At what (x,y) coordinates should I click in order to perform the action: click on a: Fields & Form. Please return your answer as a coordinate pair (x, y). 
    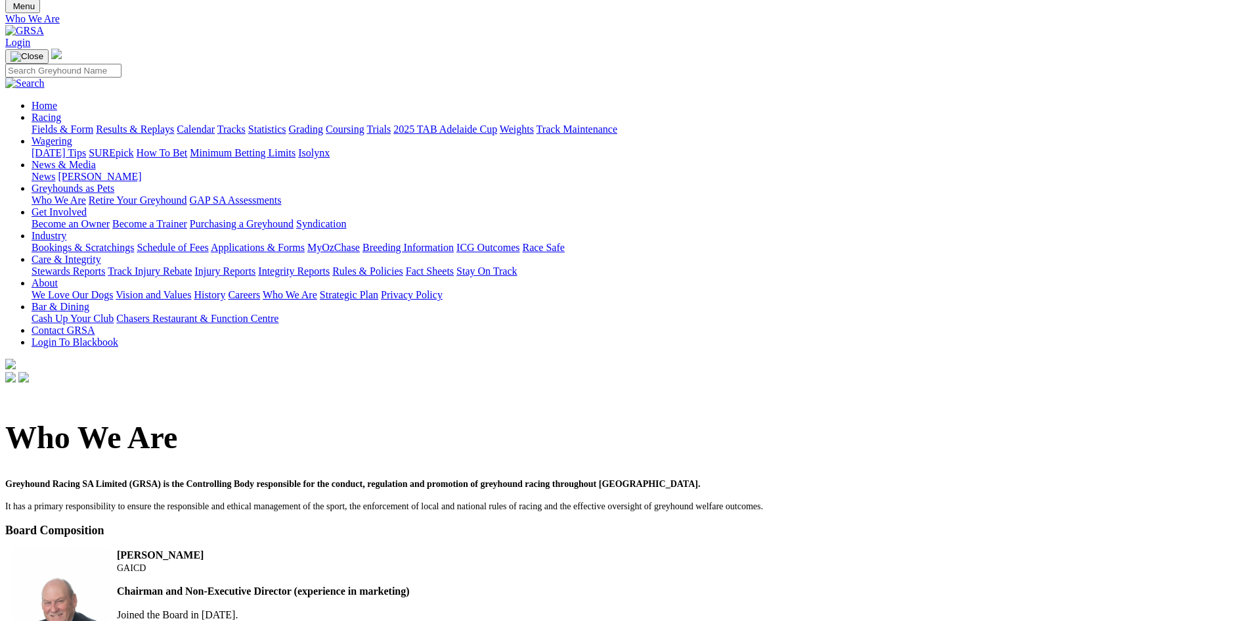
    Looking at the image, I should click on (62, 129).